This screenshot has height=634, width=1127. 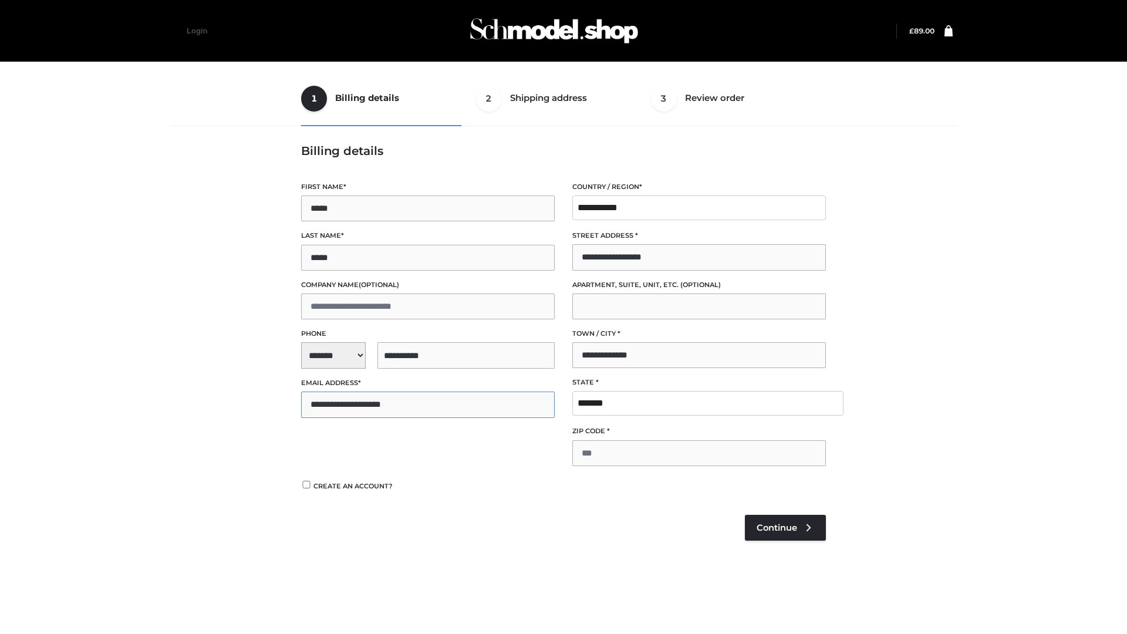 What do you see at coordinates (922, 31) in the screenshot?
I see `a: £89.00` at bounding box center [922, 31].